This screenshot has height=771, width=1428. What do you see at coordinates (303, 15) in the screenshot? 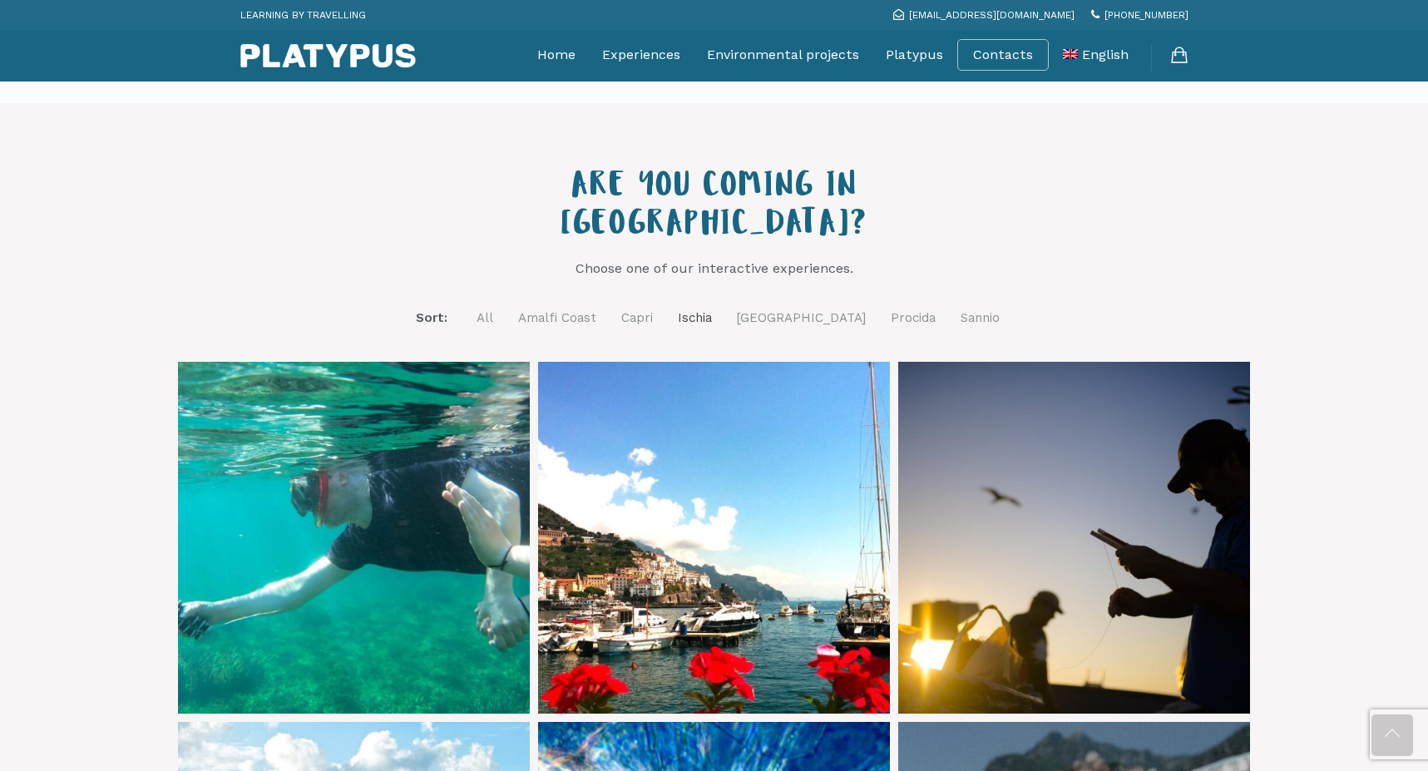
I see `p: LEARNING BY TRAVELLING` at bounding box center [303, 15].